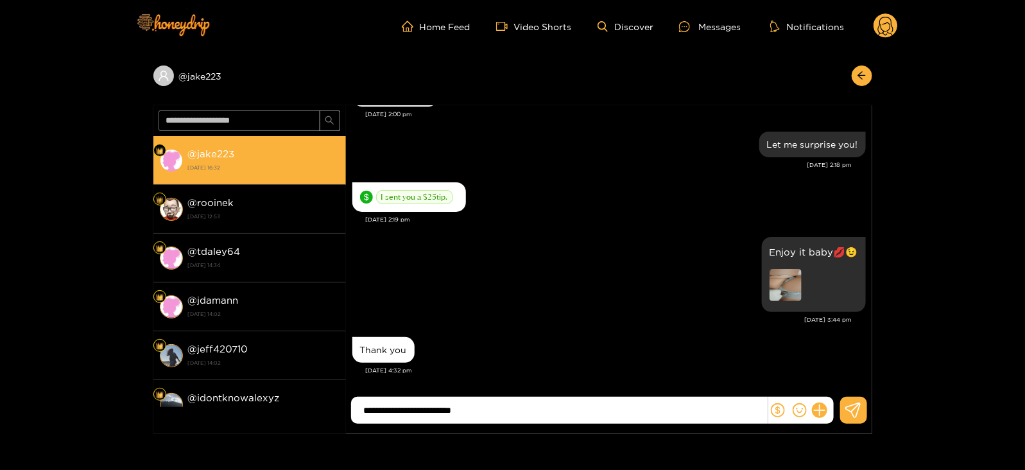 The height and width of the screenshot is (470, 1025). What do you see at coordinates (710, 26) in the screenshot?
I see `div: Messages` at bounding box center [710, 26].